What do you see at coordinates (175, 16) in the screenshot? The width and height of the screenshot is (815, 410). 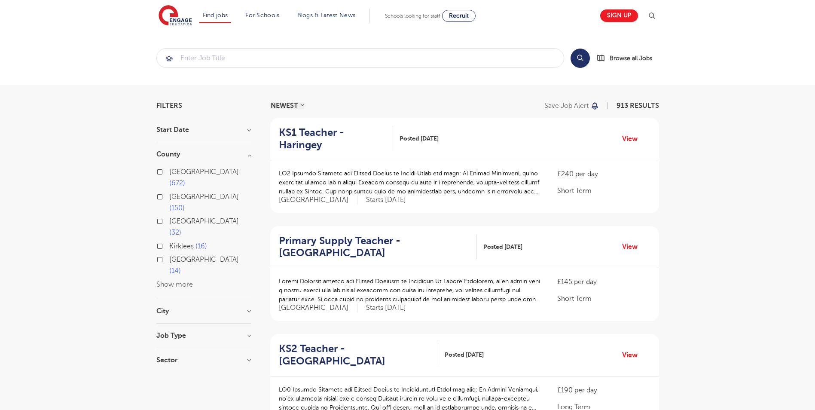 I see `img: Engage Education` at bounding box center [175, 16].